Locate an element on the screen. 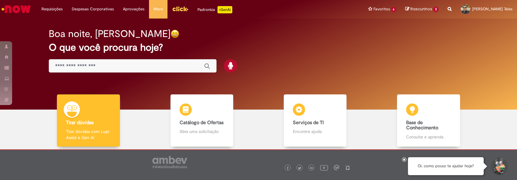  img: click_logo_yellow_360x200.png is located at coordinates (180, 9).